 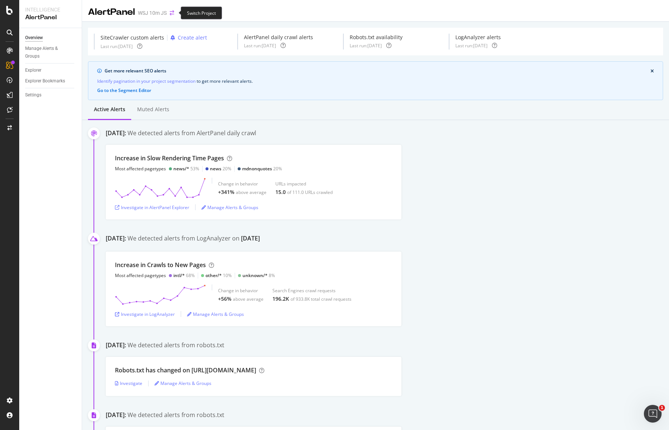 I want to click on a: Investigate in AlertPanel Explorer, so click(x=152, y=207).